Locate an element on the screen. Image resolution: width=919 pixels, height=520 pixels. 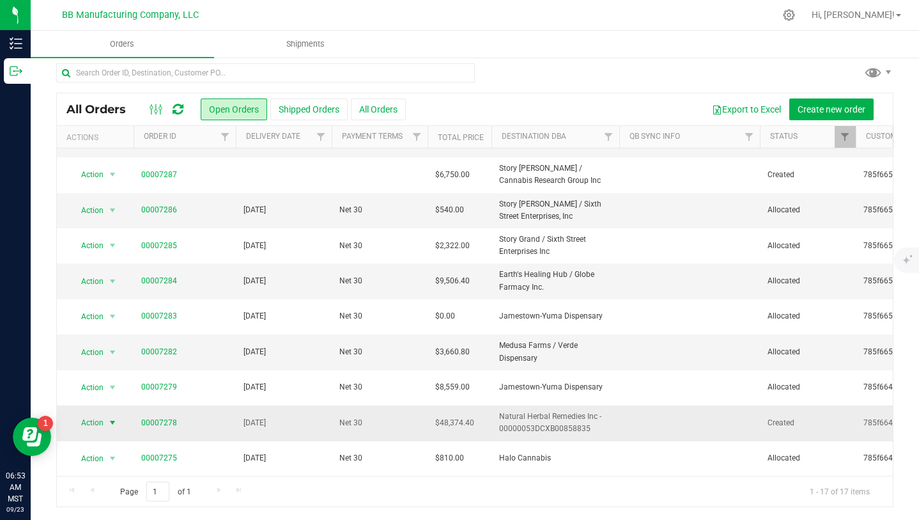
span: Page of 1 is located at coordinates (155, 491).